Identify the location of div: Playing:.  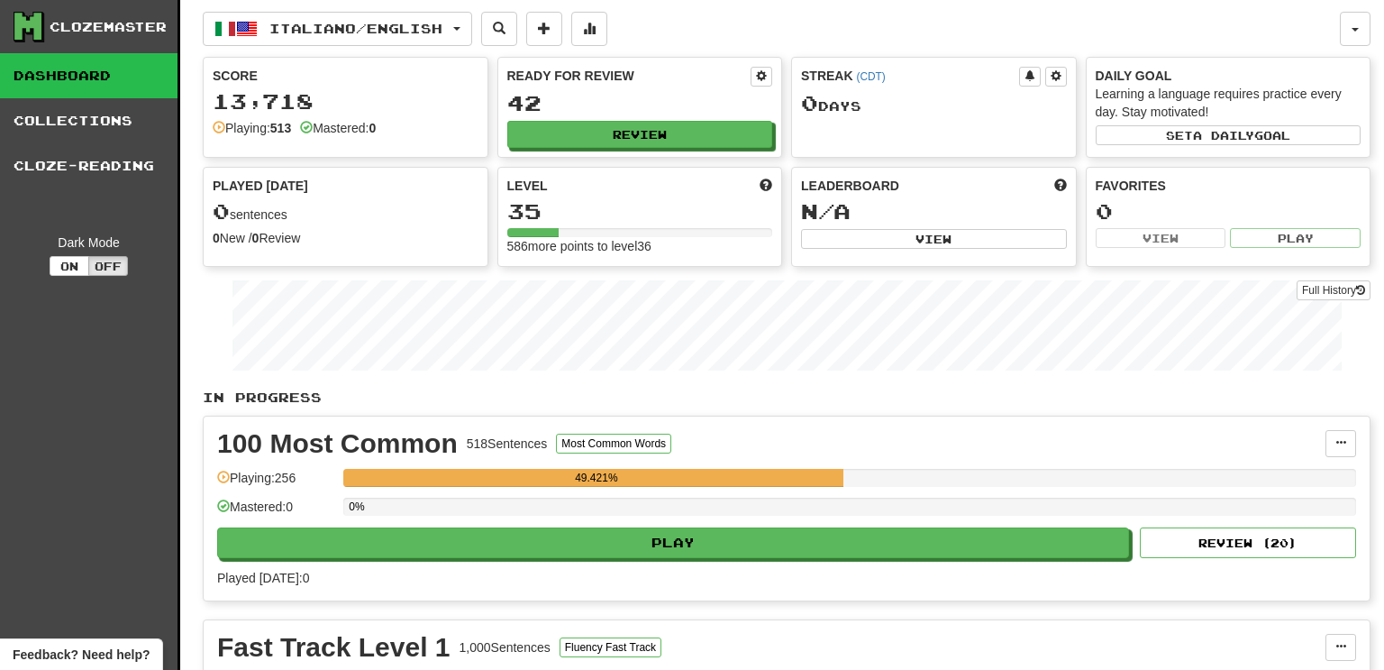
(251, 128).